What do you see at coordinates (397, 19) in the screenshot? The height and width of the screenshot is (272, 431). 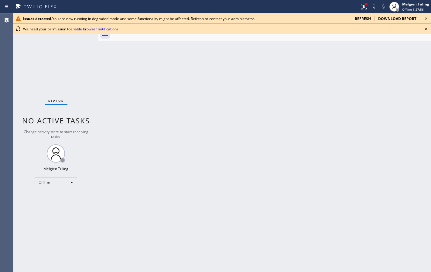 I see `span: download report` at bounding box center [397, 19].